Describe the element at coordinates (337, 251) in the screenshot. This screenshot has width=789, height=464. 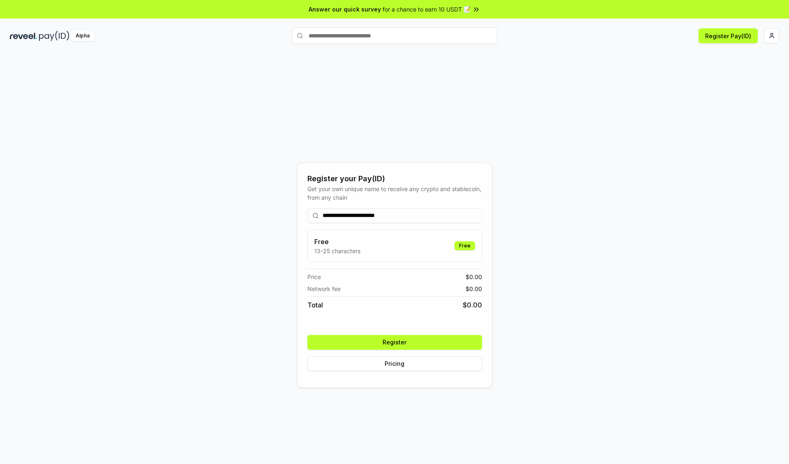
I see `p: 13-25 characters` at that location.